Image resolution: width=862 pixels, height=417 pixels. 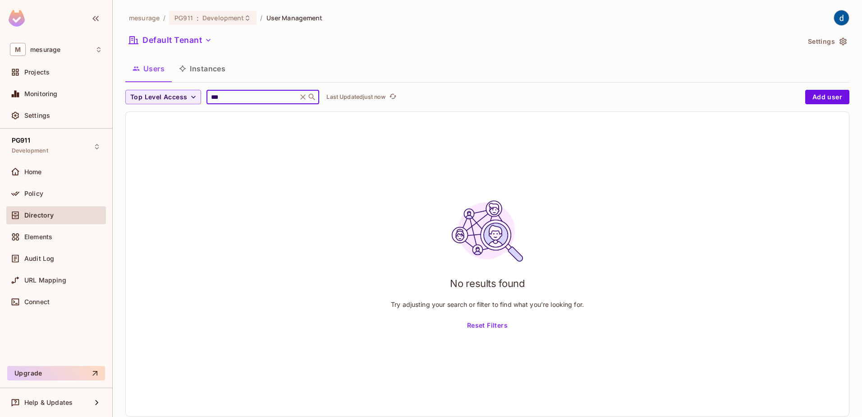 What do you see at coordinates (41, 94) in the screenshot?
I see `span: Monitoring` at bounding box center [41, 94].